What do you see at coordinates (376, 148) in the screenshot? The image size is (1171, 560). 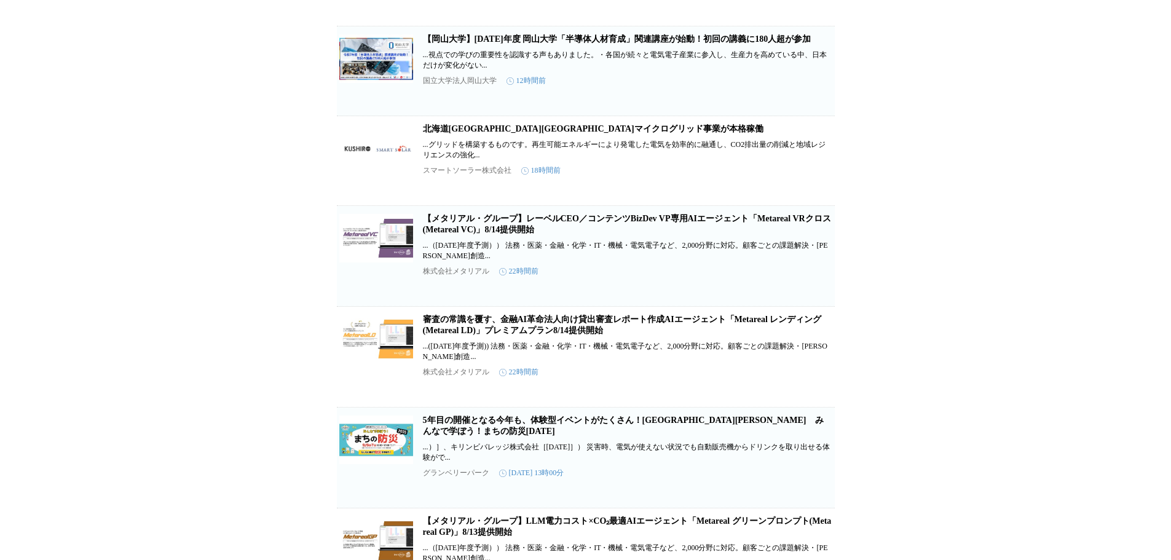 I see `img: 北海道釧路郡釧路町マイクログリッド事業が本格稼働` at bounding box center [376, 148].